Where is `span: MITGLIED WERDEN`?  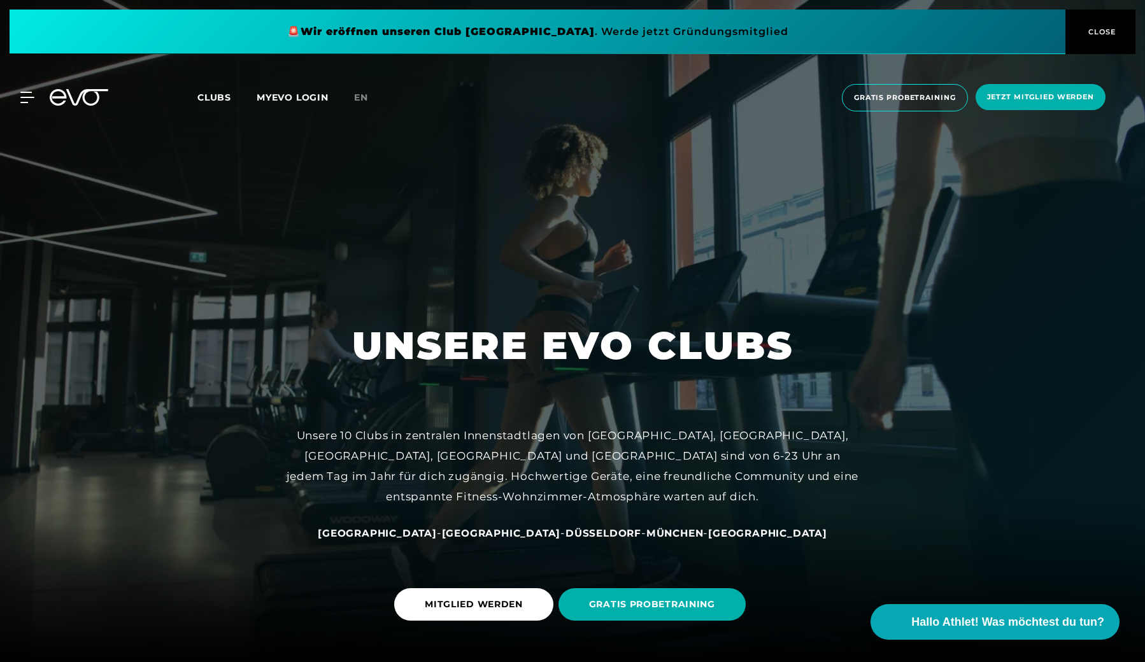 span: MITGLIED WERDEN is located at coordinates (474, 604).